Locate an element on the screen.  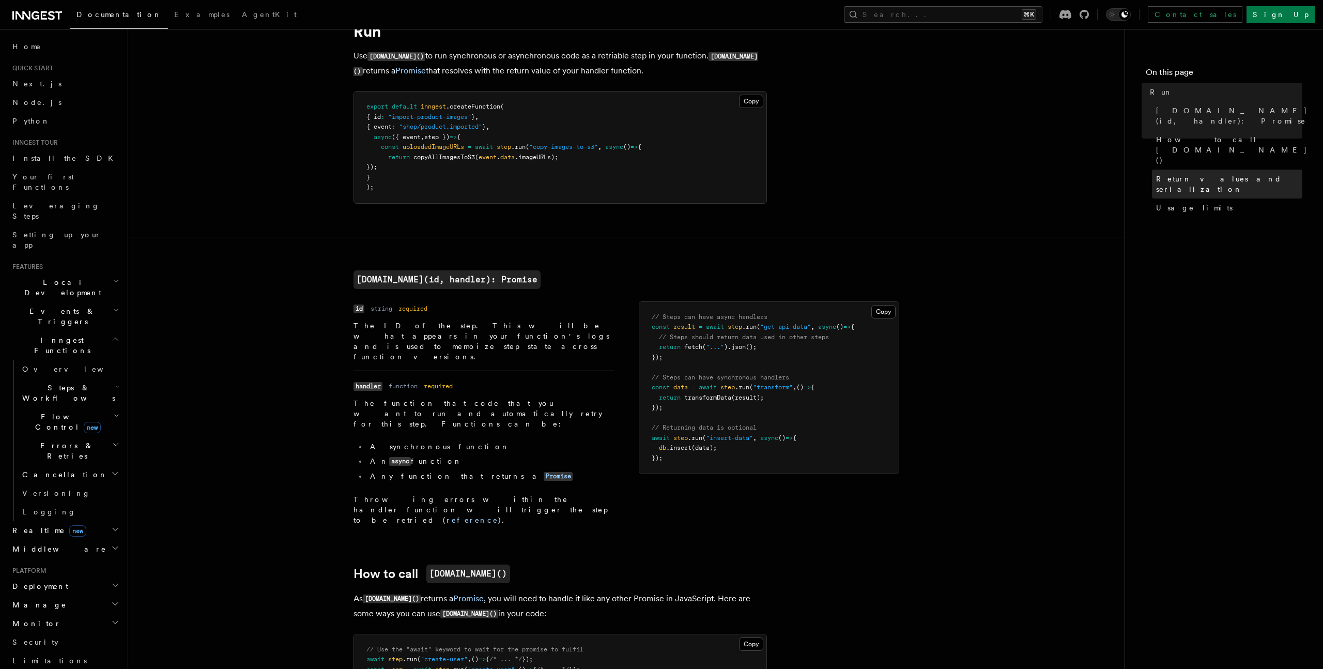
span: Next.js is located at coordinates (37, 84).